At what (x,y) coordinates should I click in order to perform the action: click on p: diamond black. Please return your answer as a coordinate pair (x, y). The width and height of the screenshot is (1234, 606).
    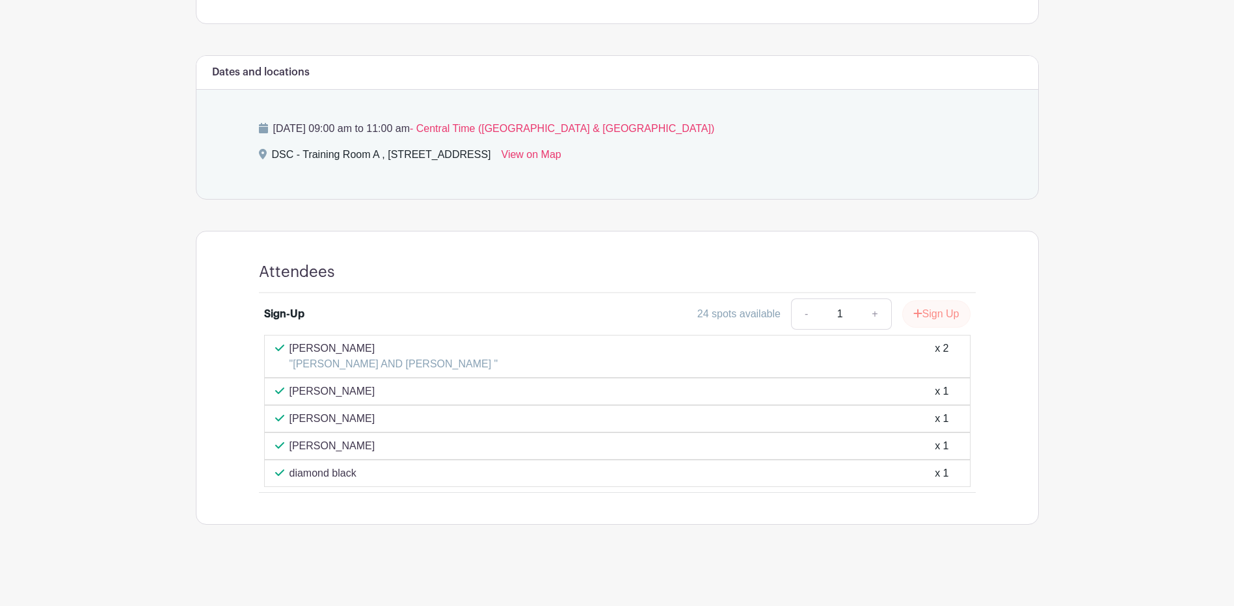
    Looking at the image, I should click on (323, 473).